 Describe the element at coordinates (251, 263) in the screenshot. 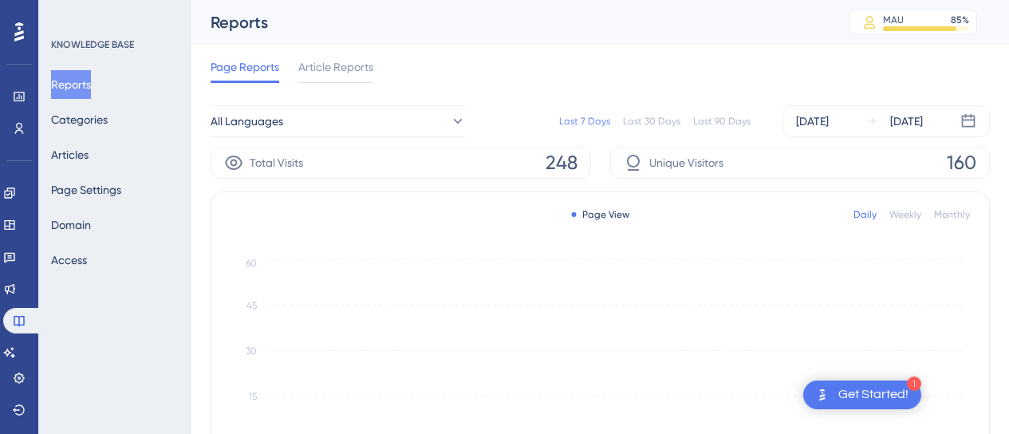

I see `tspan: 60` at that location.